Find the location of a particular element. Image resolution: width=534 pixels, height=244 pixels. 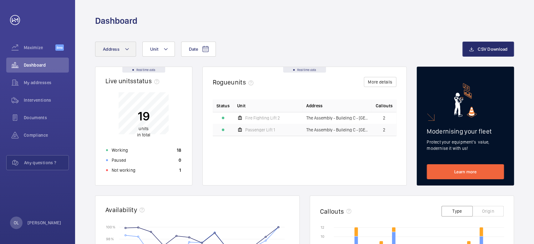

p: Working is located at coordinates (120, 150).